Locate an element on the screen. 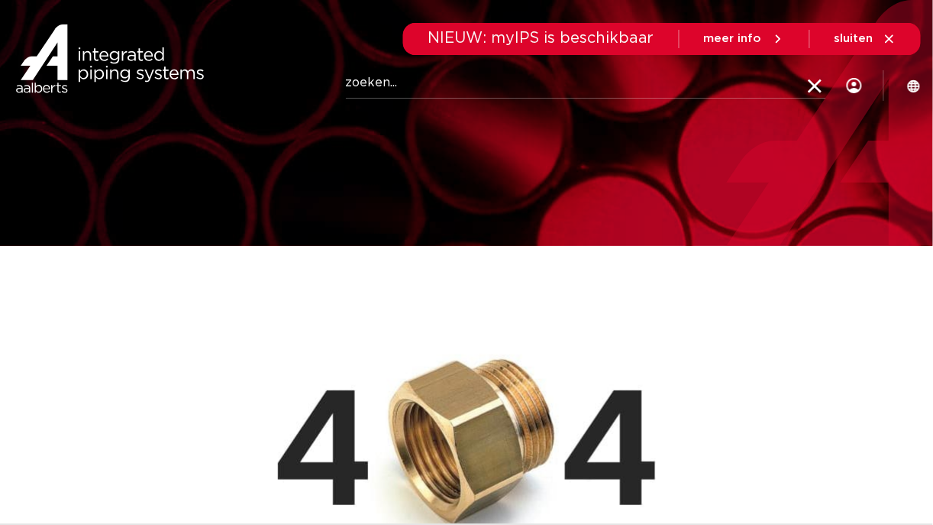  h1: Pagina niet gevonden is located at coordinates (467, 278).